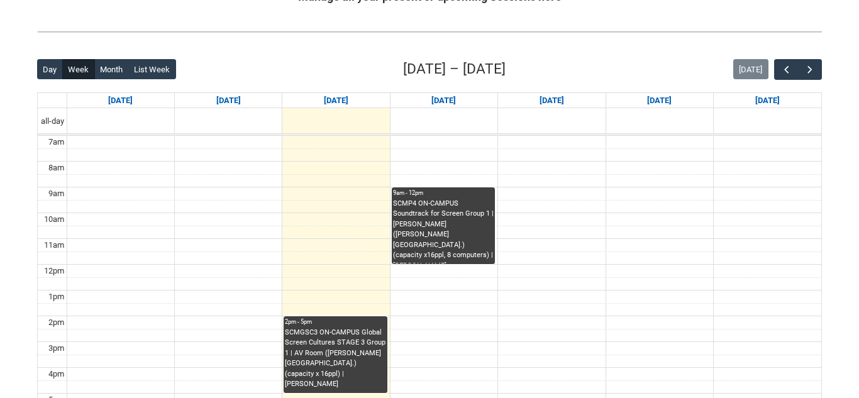  Describe the element at coordinates (551, 101) in the screenshot. I see `a: Go to August 14, 2025` at that location.